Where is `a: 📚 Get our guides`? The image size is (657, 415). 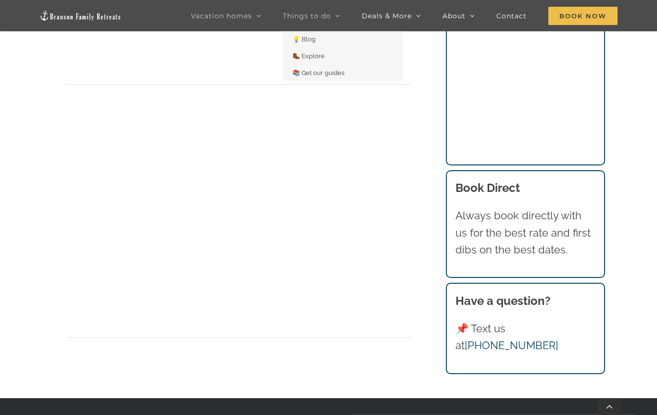 a: 📚 Get our guides is located at coordinates (343, 73).